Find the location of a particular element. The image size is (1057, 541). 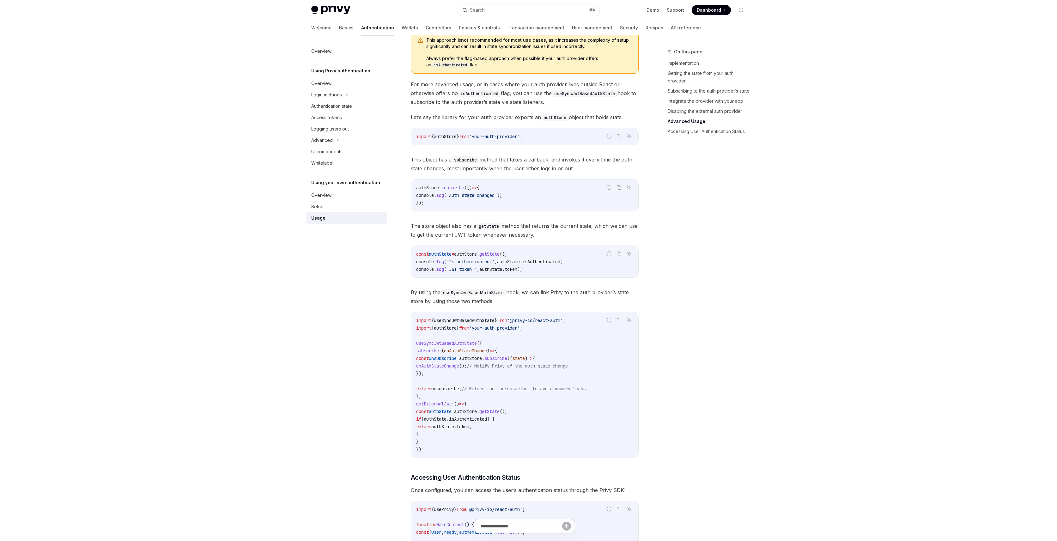

span: ⌘ K is located at coordinates (592, 10).